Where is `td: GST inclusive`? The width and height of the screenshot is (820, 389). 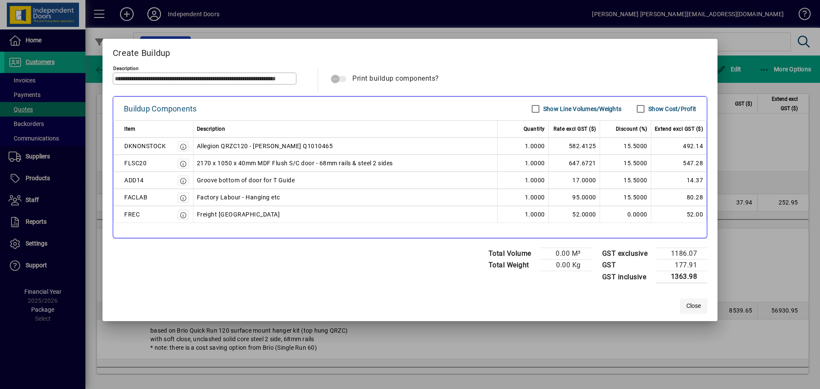 td: GST inclusive is located at coordinates (627, 277).